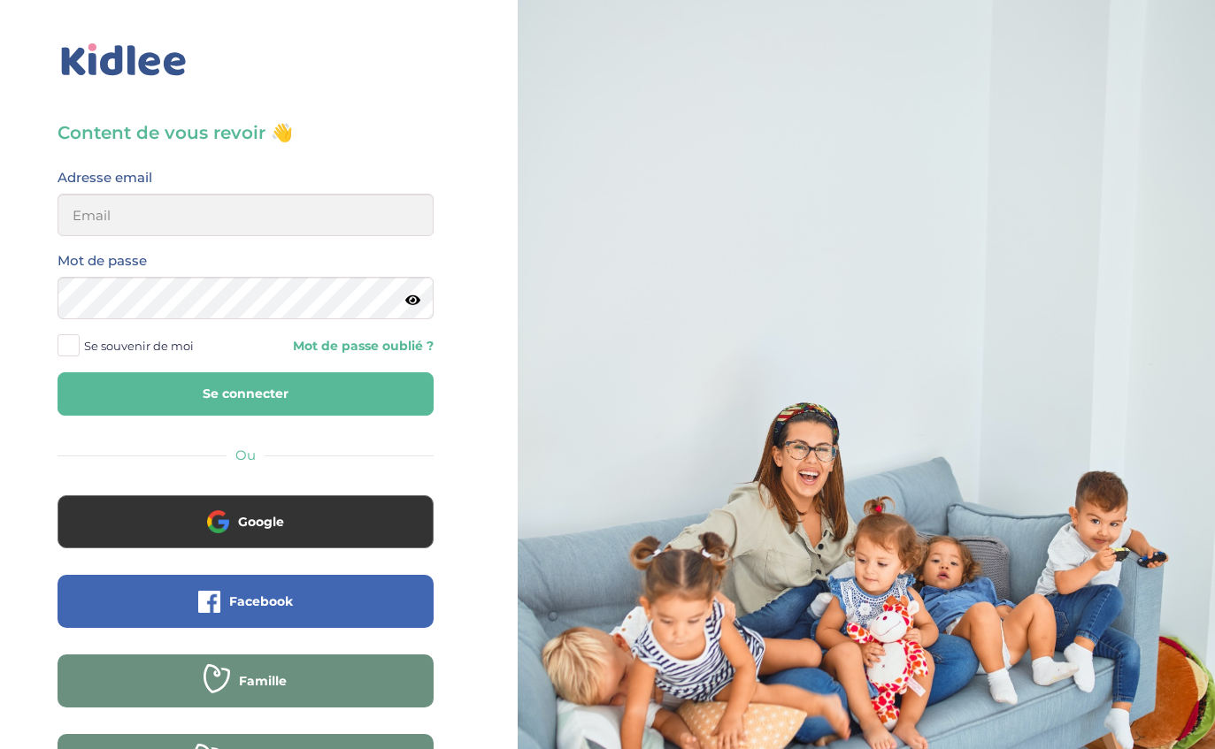 The width and height of the screenshot is (1215, 749). I want to click on input: Email, so click(245, 215).